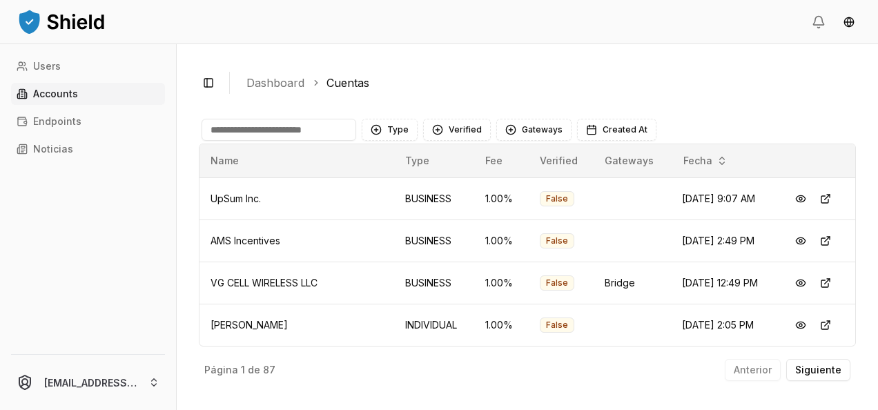  What do you see at coordinates (275, 83) in the screenshot?
I see `a: Dashboard` at bounding box center [275, 83].